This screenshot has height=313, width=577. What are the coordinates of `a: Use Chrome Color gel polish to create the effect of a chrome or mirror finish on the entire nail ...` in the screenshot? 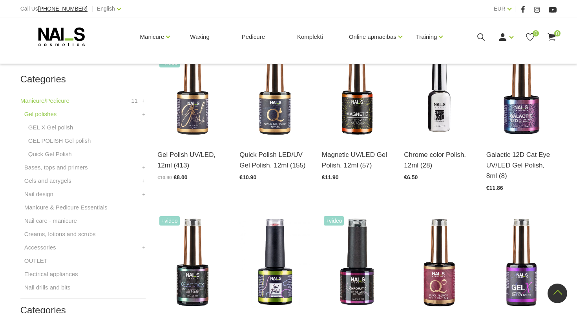 It's located at (439, 91).